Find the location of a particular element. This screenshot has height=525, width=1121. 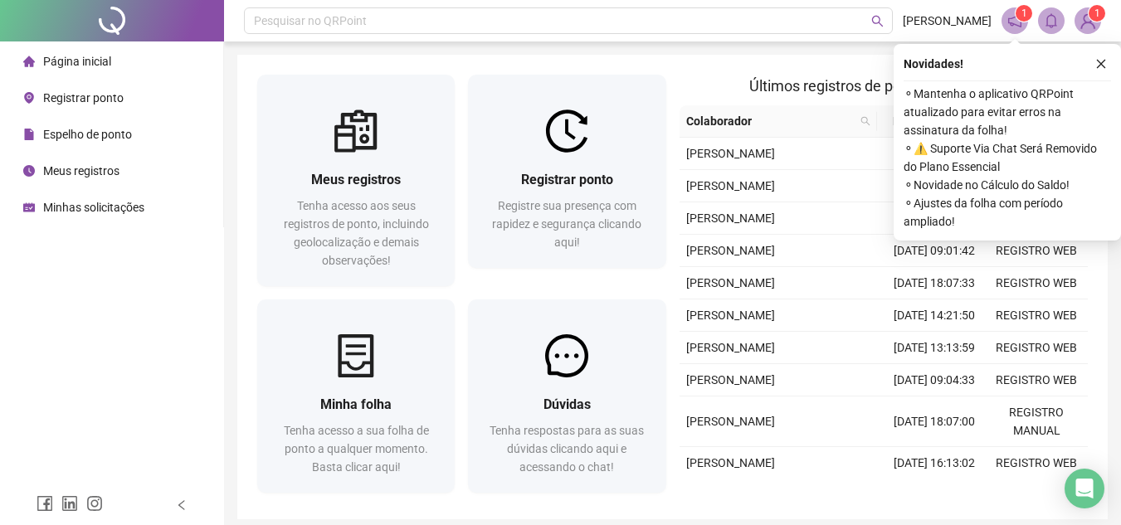

span: close is located at coordinates (1101, 64).